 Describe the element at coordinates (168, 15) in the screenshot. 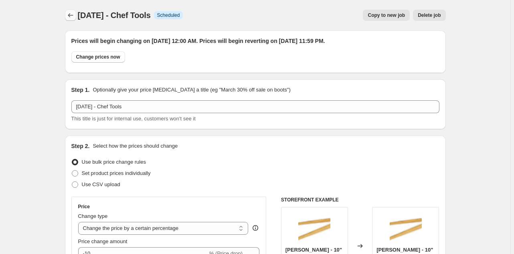

I see `span: Scheduled` at that location.